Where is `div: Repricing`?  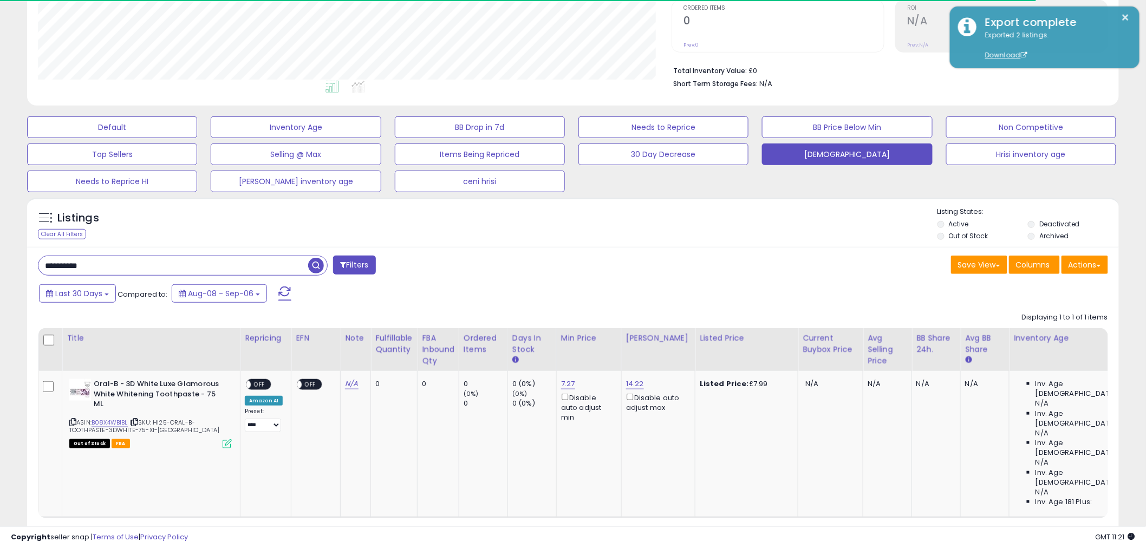
div: Repricing is located at coordinates (265, 338).